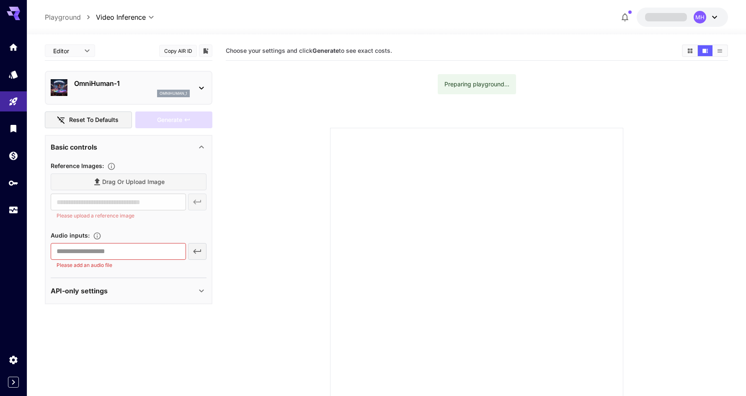  Describe the element at coordinates (13, 210) in the screenshot. I see `div: Usage` at that location.